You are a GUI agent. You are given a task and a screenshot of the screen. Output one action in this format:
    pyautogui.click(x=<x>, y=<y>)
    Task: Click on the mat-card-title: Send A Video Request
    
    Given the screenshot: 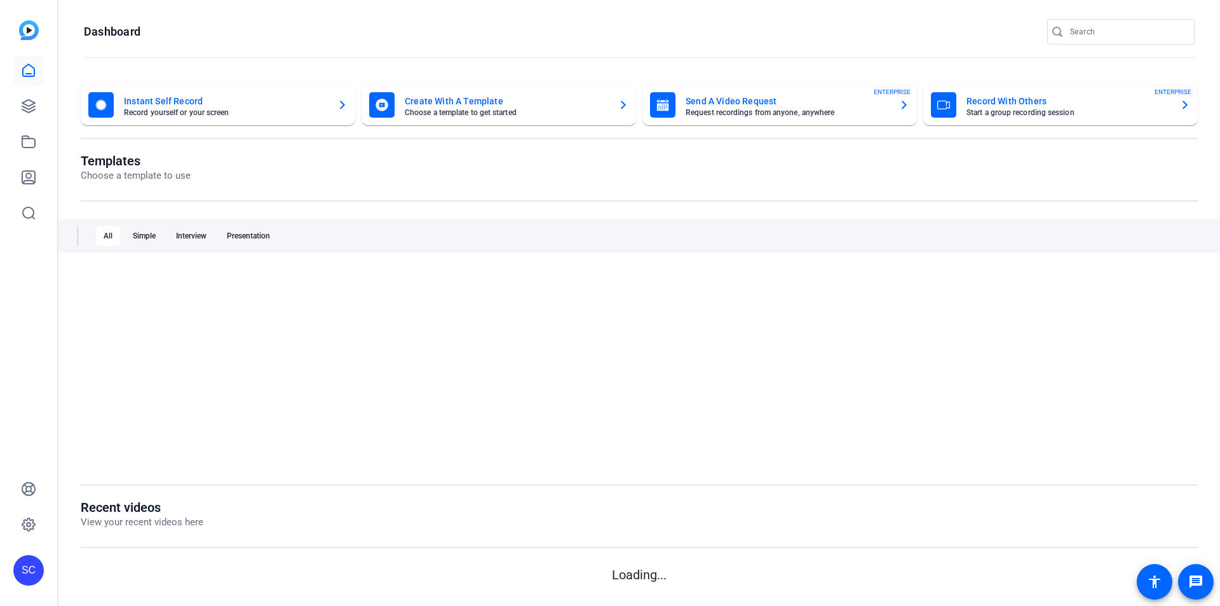 What is the action you would take?
    pyautogui.click(x=787, y=101)
    